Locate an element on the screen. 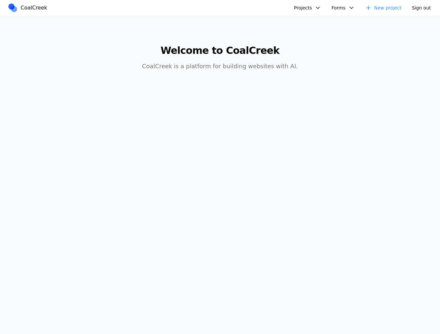 Image resolution: width=440 pixels, height=334 pixels. p: CoalCreek is a platform for building websites with AI. is located at coordinates (220, 66).